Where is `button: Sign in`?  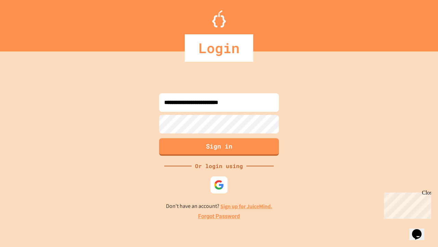 button: Sign in is located at coordinates (219, 147).